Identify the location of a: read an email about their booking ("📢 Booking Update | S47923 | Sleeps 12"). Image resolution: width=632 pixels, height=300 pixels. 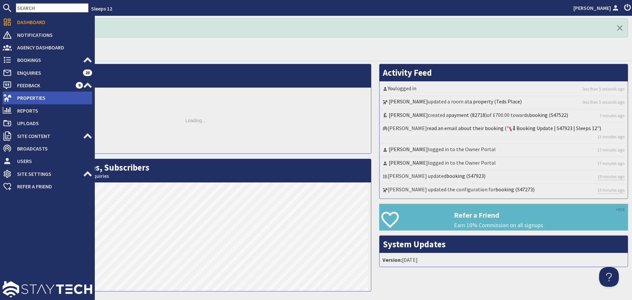
(514, 128).